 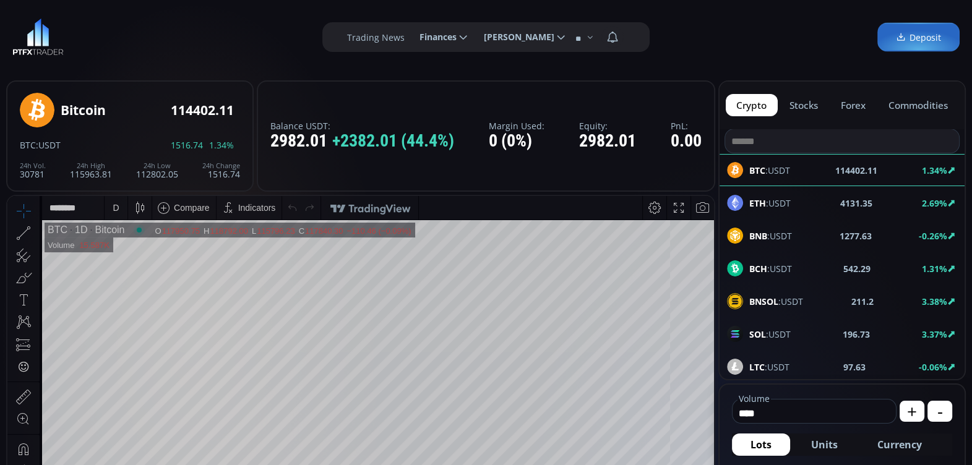 What do you see at coordinates (187, 145) in the screenshot?
I see `span: 1516.74` at bounding box center [187, 145].